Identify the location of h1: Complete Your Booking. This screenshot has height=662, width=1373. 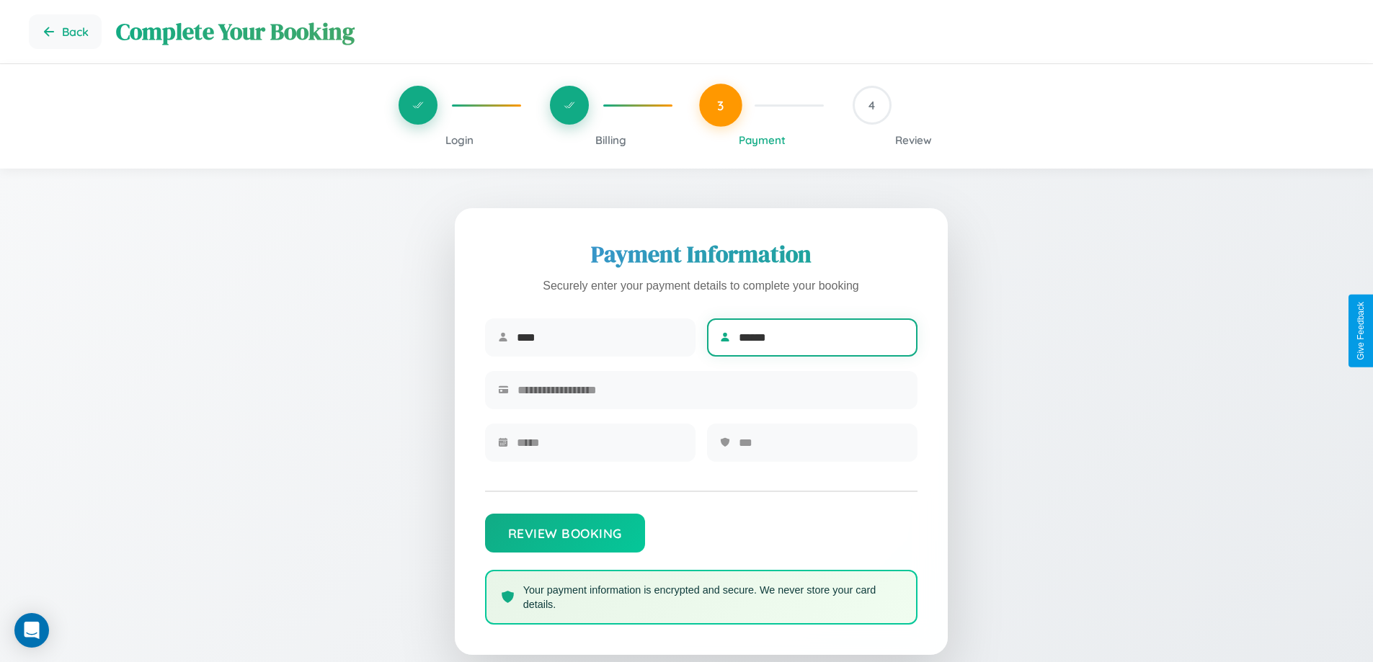
(730, 32).